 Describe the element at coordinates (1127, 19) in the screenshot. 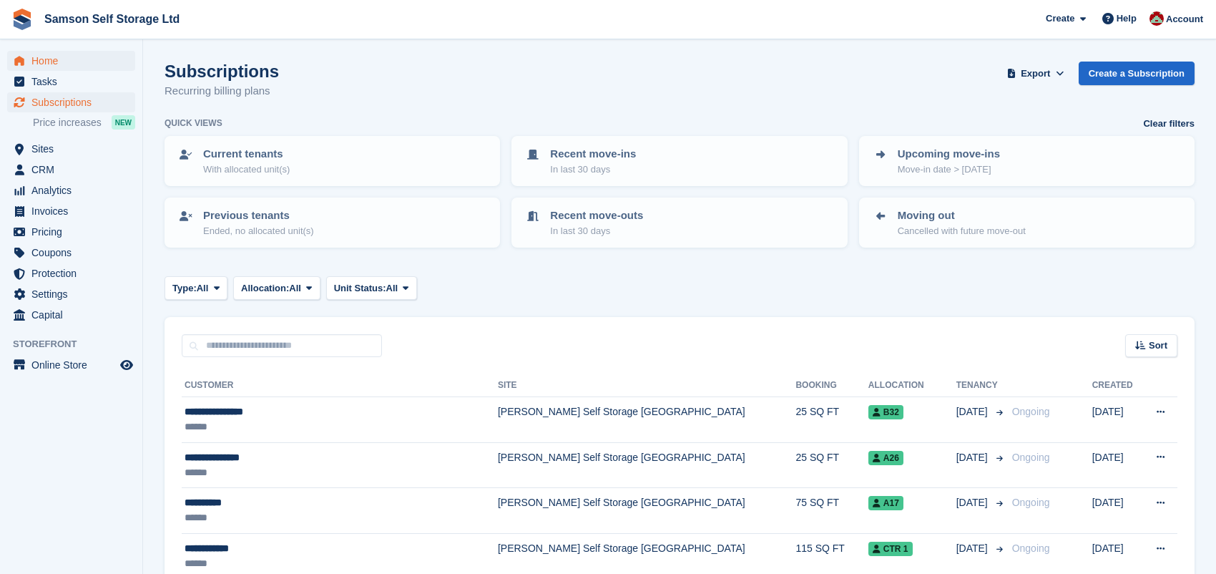

I see `span: Help` at that location.